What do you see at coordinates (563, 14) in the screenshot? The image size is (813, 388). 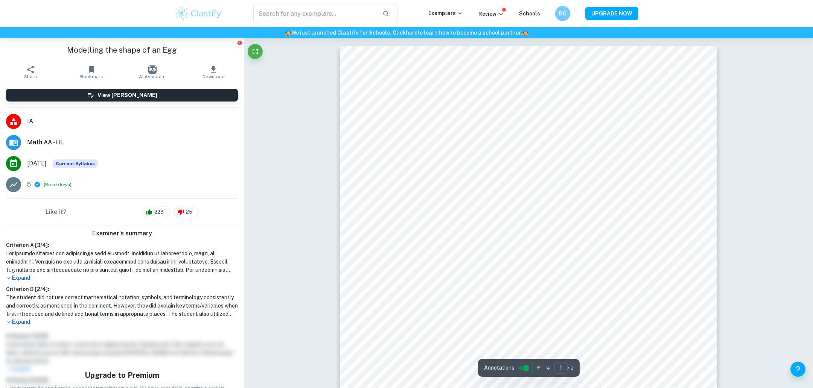 I see `h6: BC` at bounding box center [563, 14].